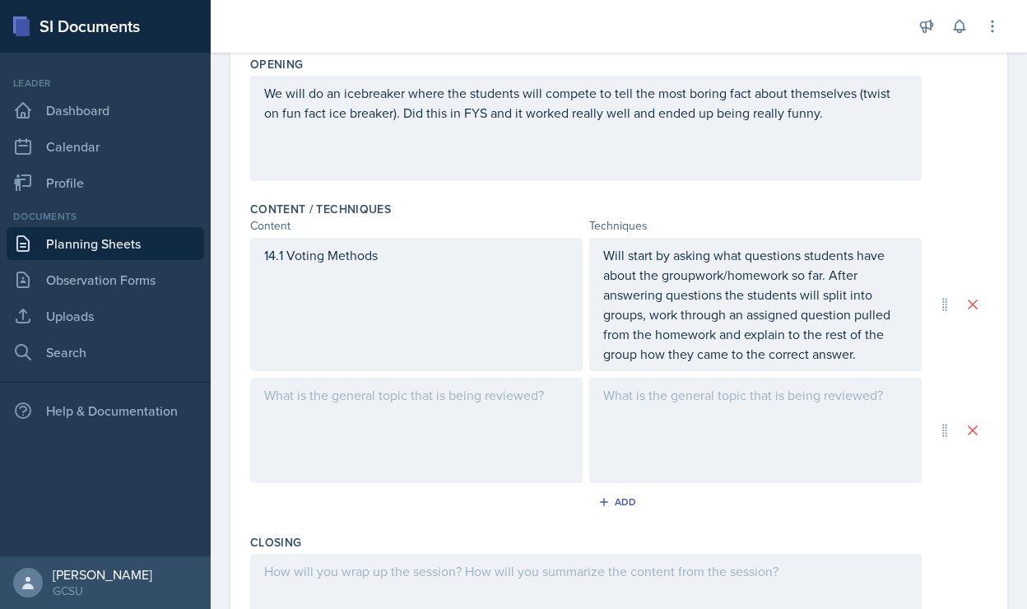 The width and height of the screenshot is (1027, 609). I want to click on a: Observation Forms, so click(105, 280).